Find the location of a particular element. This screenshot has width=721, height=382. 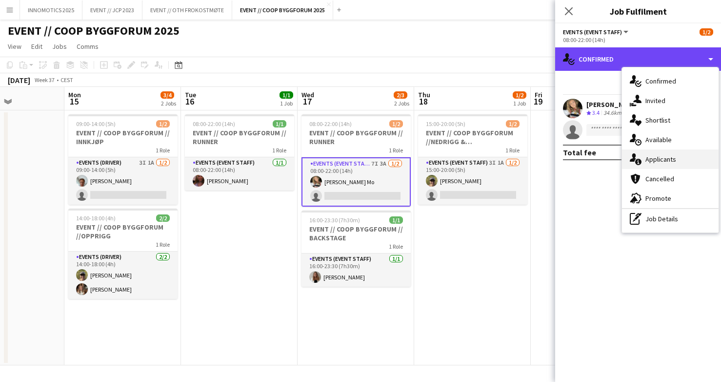

div: 34.6km is located at coordinates (612, 113).